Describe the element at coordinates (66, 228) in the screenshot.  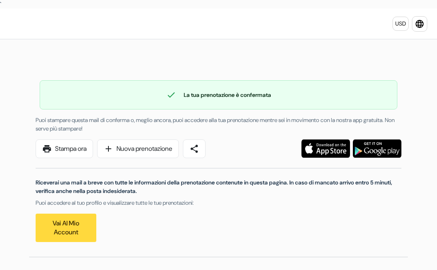
I see `a: Vai al mio account` at that location.